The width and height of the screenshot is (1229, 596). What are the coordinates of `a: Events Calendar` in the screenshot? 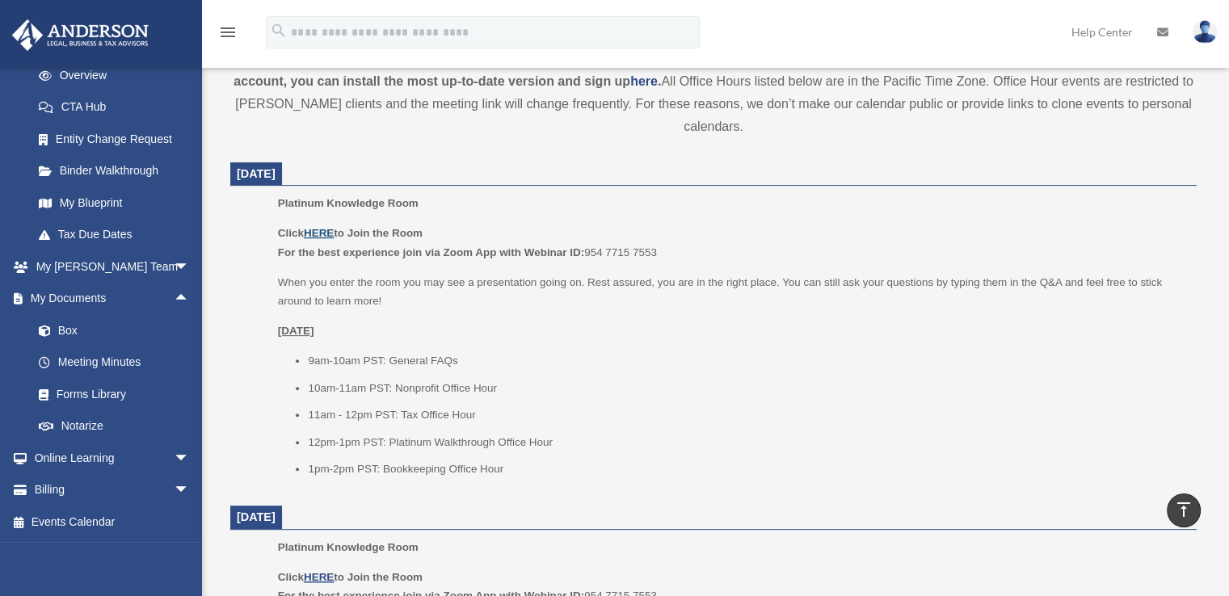 It's located at (112, 522).